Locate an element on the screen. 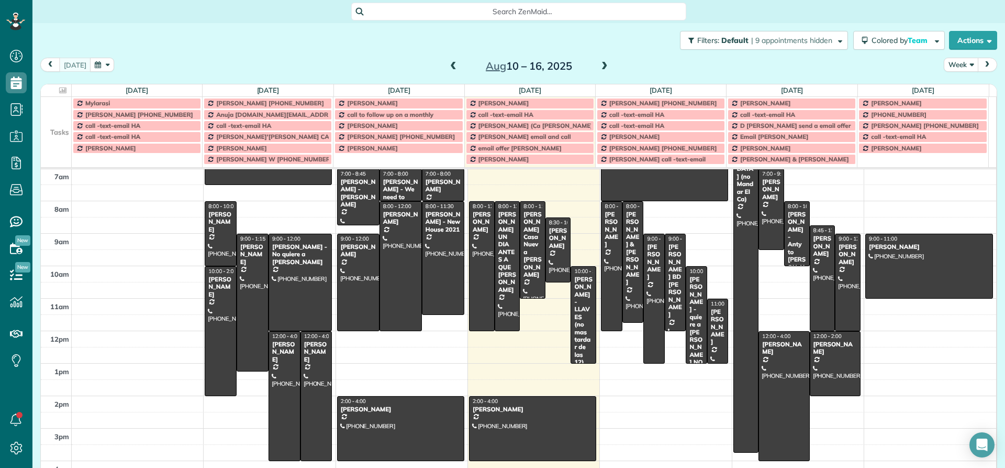  span: 8:00 - 10:00 is located at coordinates (802, 206).